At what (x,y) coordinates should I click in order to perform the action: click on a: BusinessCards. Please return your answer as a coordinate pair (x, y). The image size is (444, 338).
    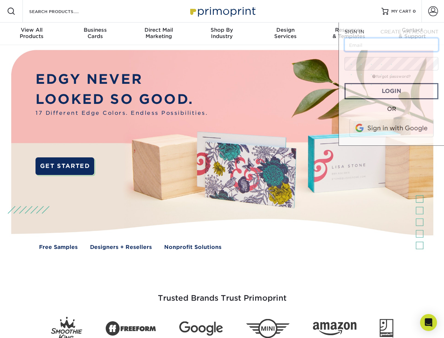
    Looking at the image, I should click on (95, 34).